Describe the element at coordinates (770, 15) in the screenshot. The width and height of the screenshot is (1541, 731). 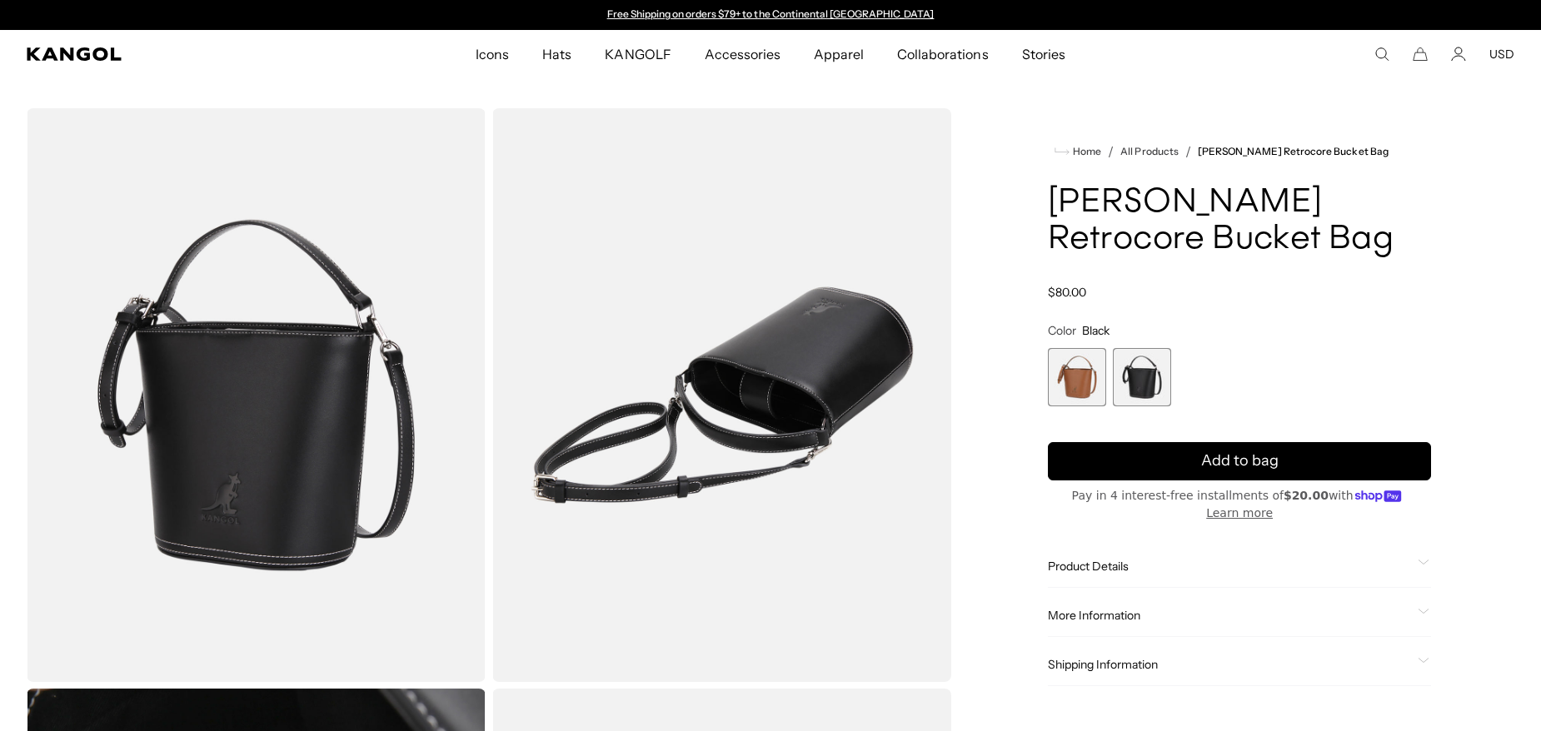
I see `slideshow-component: Announcement bar` at that location.